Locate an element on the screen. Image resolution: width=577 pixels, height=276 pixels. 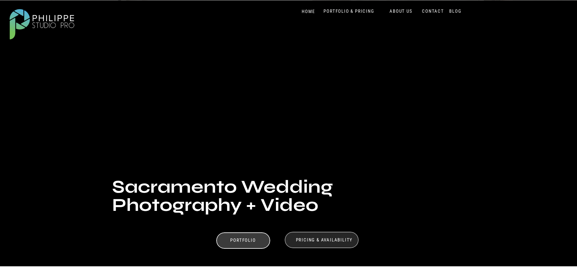
nav: BLOG is located at coordinates (455, 11).